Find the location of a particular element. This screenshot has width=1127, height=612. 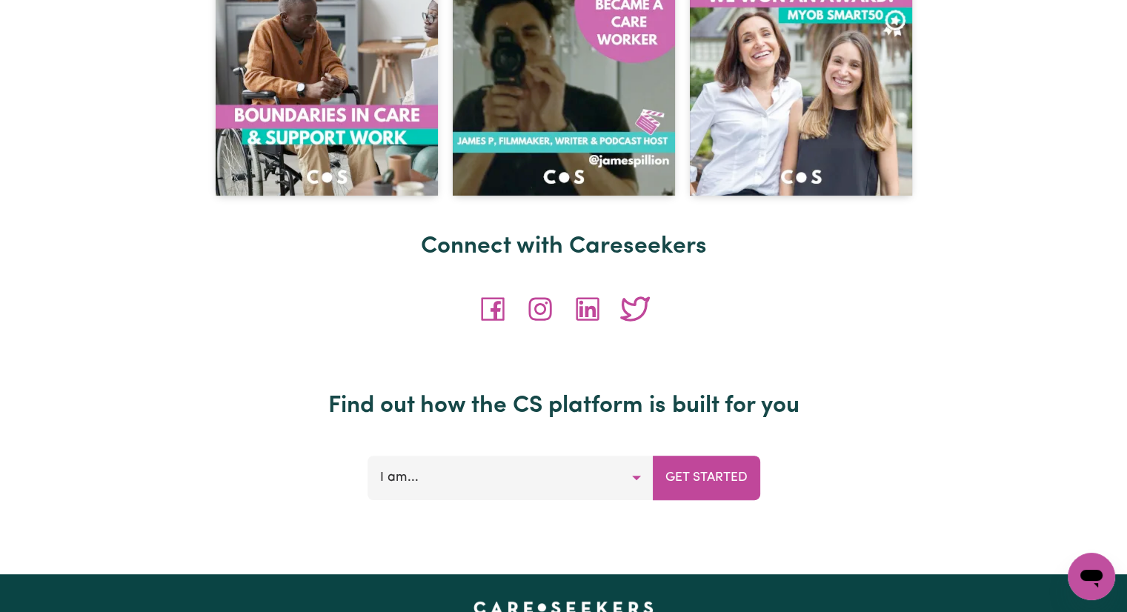

h2: Find out how the CS platform is built for you is located at coordinates (564, 406).